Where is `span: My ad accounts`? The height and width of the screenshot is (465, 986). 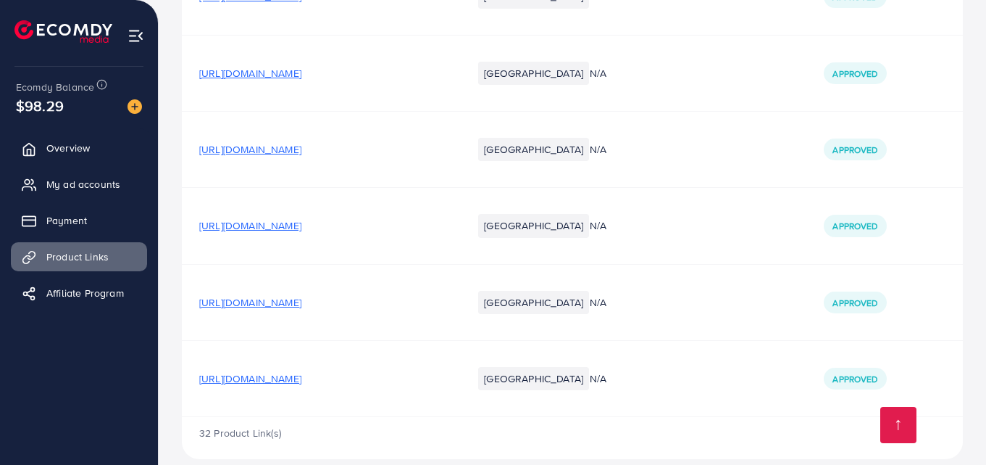 span: My ad accounts is located at coordinates (83, 184).